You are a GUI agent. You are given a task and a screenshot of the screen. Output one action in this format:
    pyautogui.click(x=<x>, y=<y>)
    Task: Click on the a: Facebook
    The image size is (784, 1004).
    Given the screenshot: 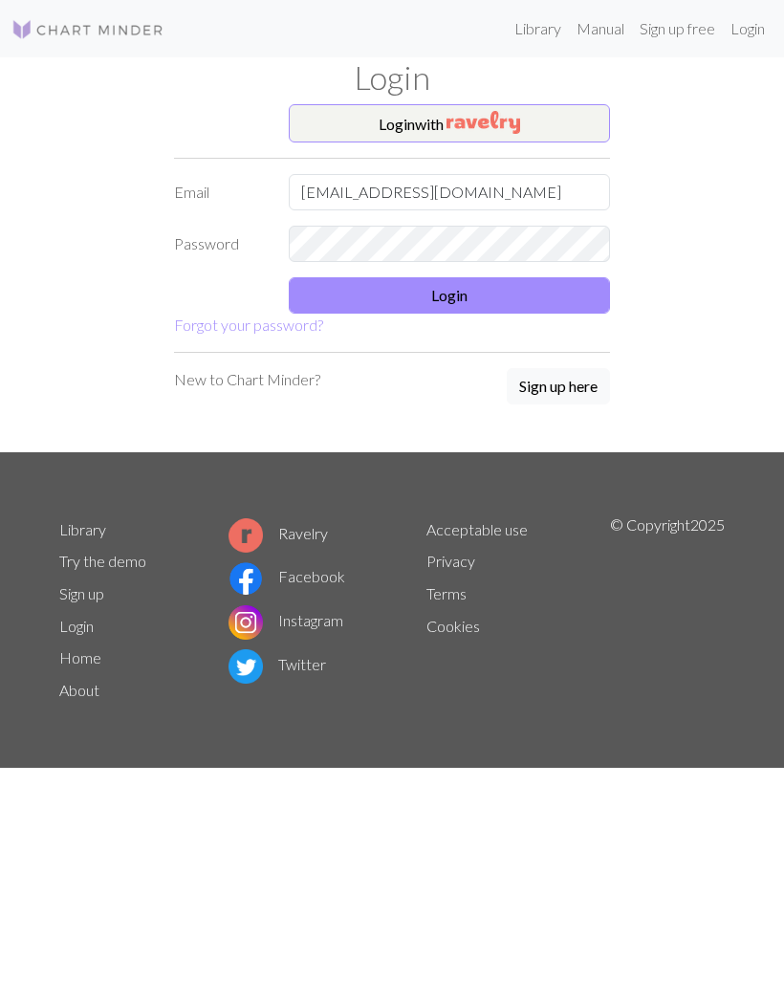 What is the action you would take?
    pyautogui.click(x=287, y=576)
    